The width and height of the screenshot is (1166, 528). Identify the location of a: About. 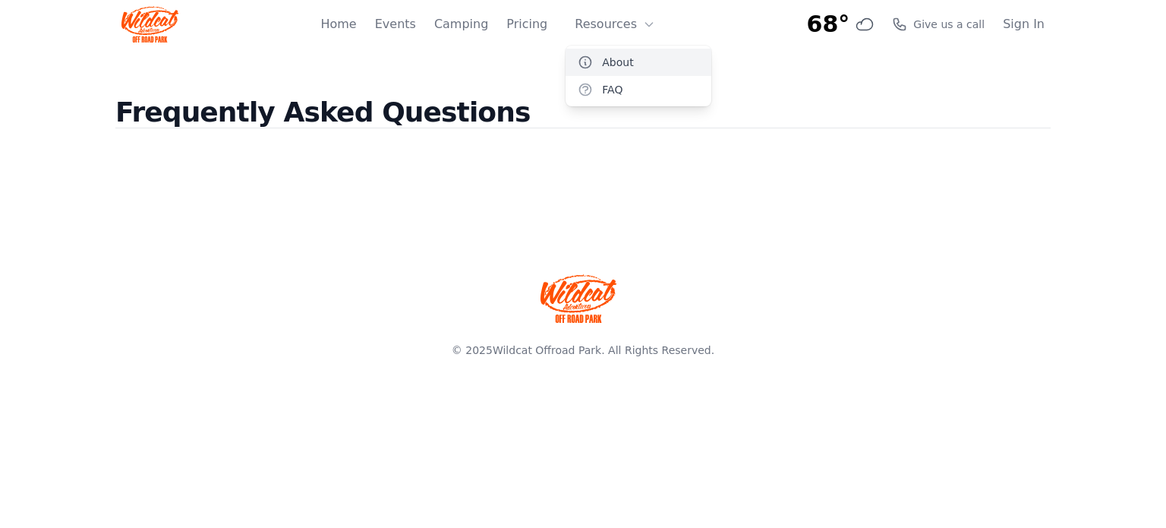
(638, 62).